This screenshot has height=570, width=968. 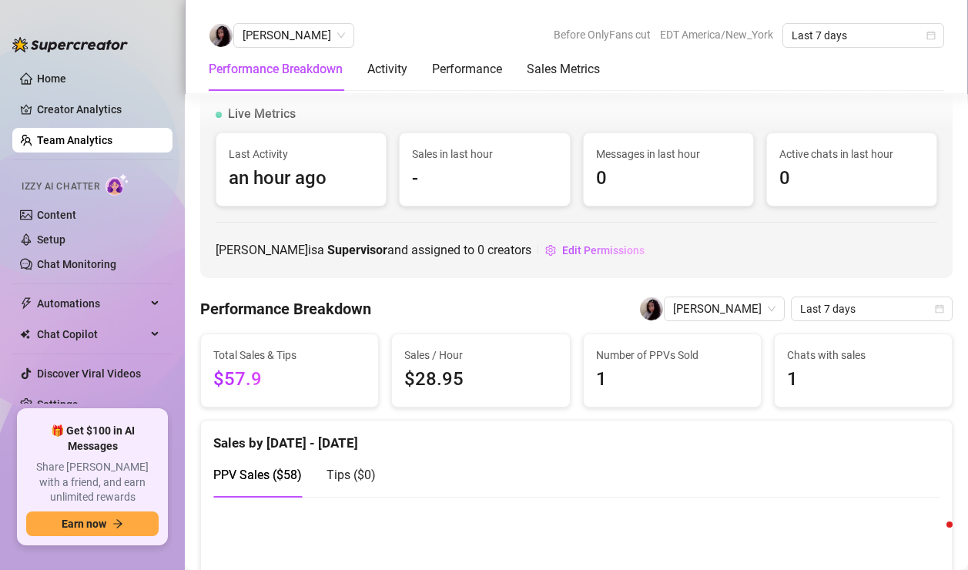 What do you see at coordinates (357, 250) in the screenshot?
I see `b: Supervisor` at bounding box center [357, 250].